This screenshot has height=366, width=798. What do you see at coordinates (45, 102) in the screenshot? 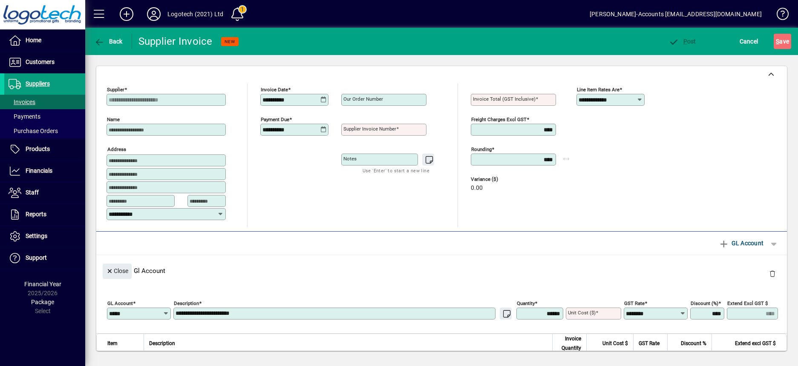
I see `a: Invoices` at bounding box center [45, 102].